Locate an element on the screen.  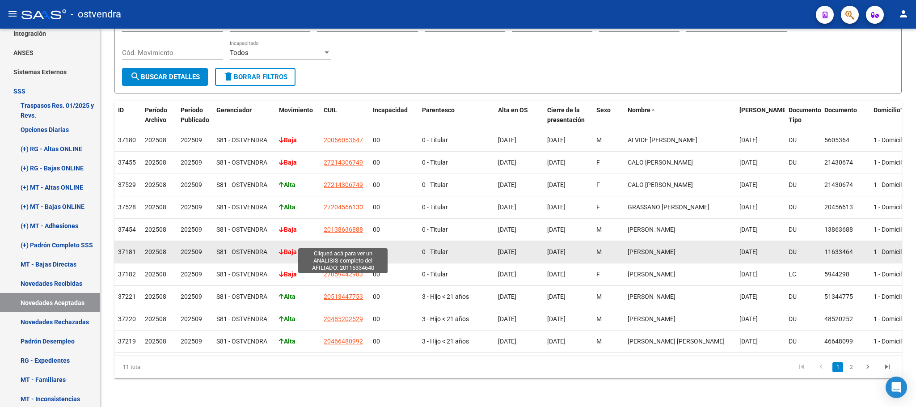
div: 48520252 is located at coordinates (846, 319).